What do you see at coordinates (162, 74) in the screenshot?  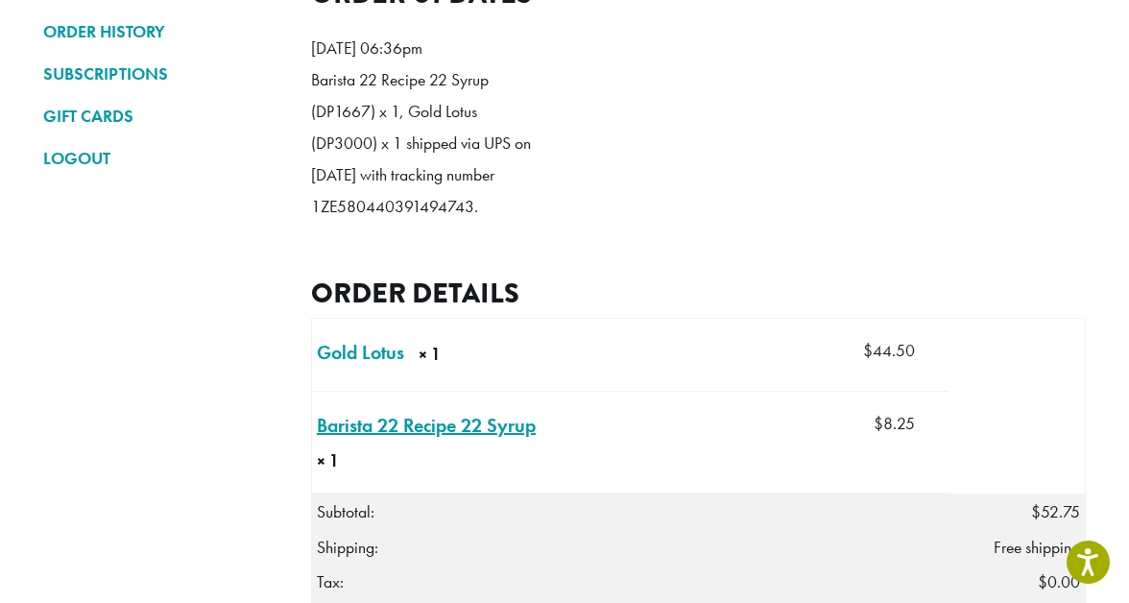 I see `a: SUBSCRIPTIONS` at bounding box center [162, 74].